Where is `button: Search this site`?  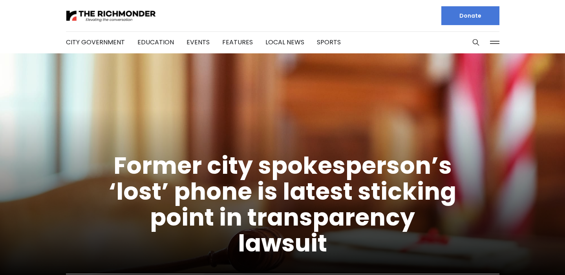
button: Search this site is located at coordinates (476, 42).